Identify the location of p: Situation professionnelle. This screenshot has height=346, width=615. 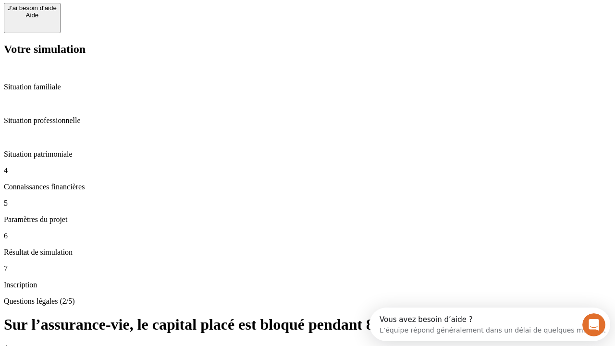
(307, 121).